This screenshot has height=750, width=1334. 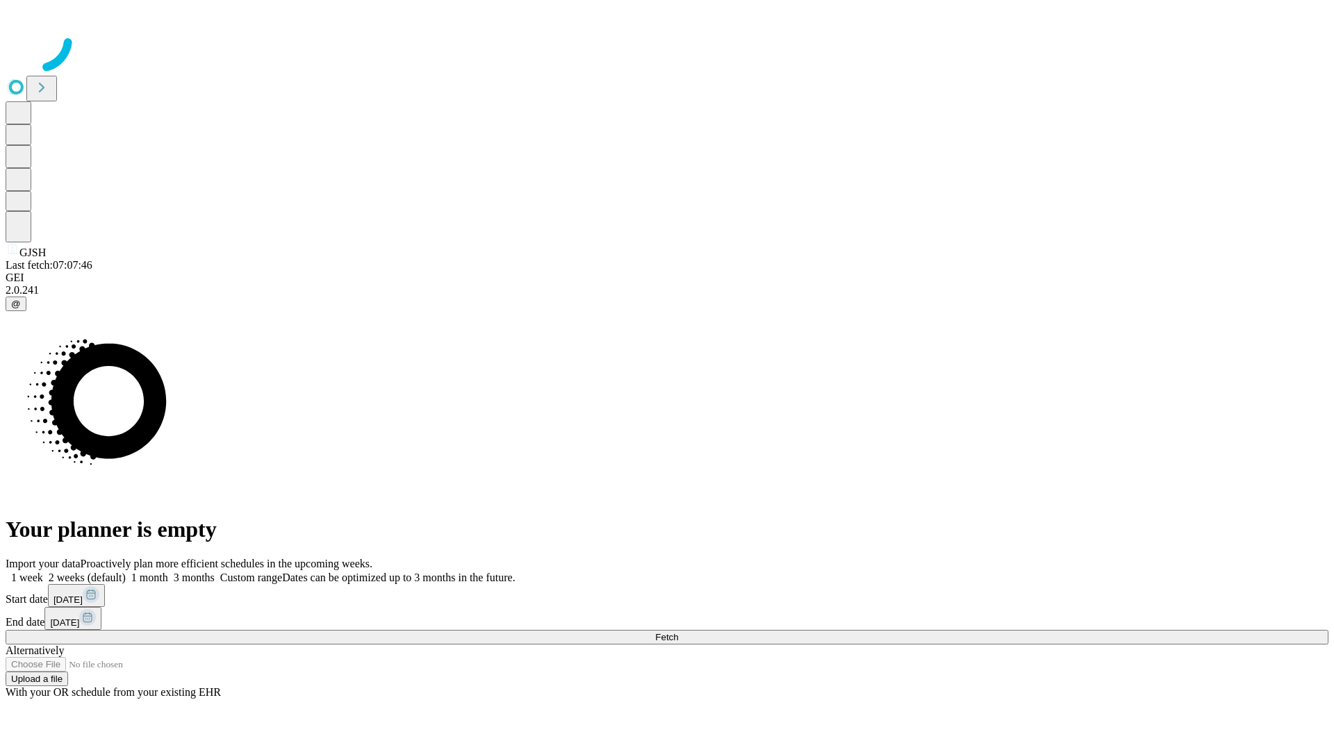 I want to click on div: GEI, so click(x=667, y=278).